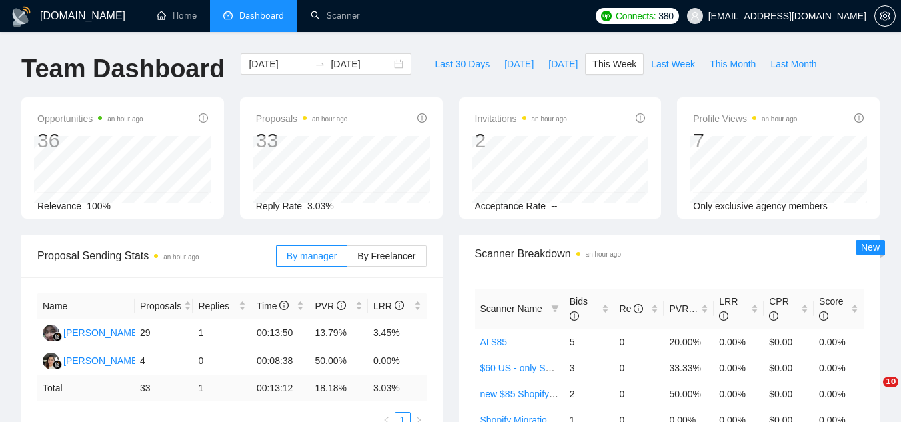 The width and height of the screenshot is (901, 422). Describe the element at coordinates (631, 309) in the screenshot. I see `span: Re` at that location.